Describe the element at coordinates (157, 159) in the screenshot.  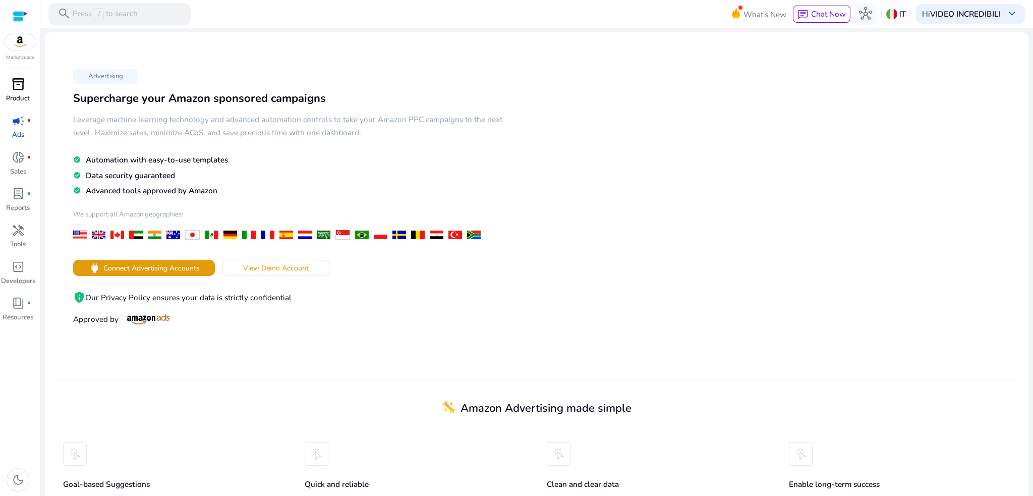
I see `span: Automation with easy-to-use templates` at that location.